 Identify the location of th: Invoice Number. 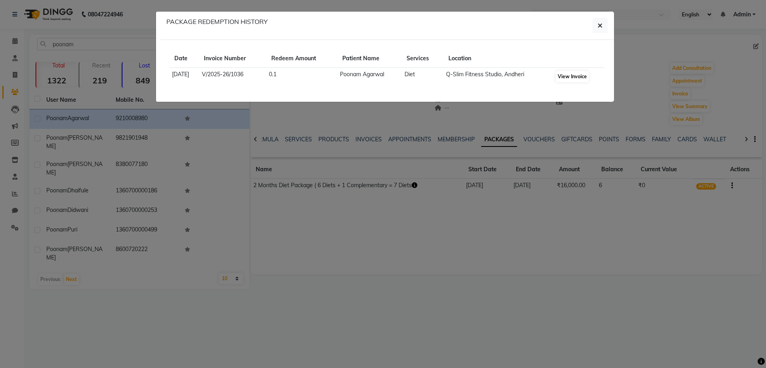
(232, 59).